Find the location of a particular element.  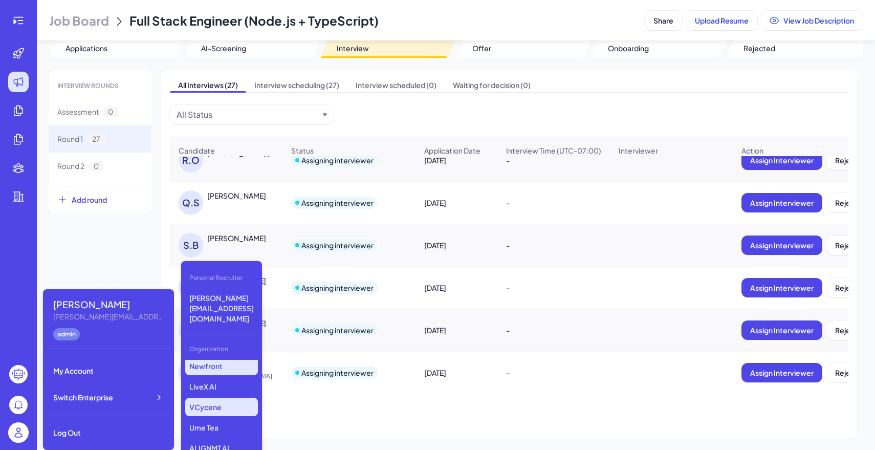

div: Organization is located at coordinates (221, 349).